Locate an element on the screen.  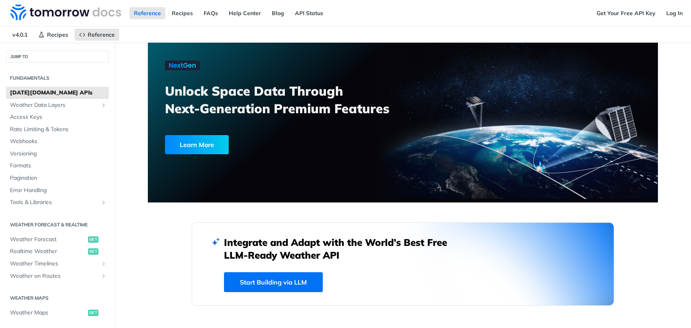
a: Pagination is located at coordinates (57, 178).